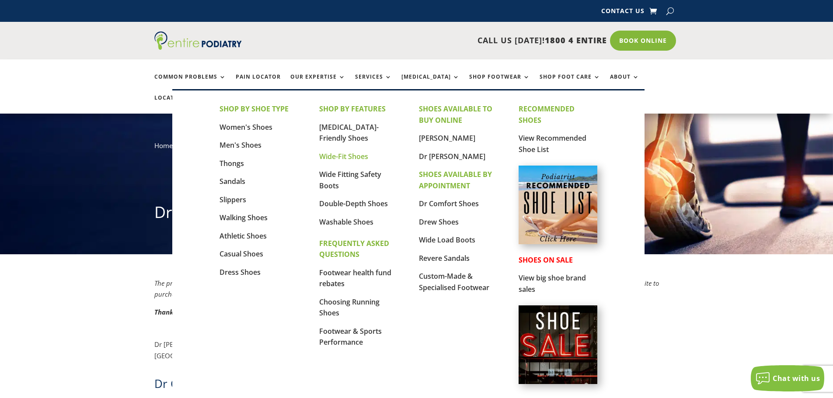 This screenshot has height=398, width=833. What do you see at coordinates (455, 180) in the screenshot?
I see `strong: SHOES AVAILABLE BY APPOINTMENT` at bounding box center [455, 180].